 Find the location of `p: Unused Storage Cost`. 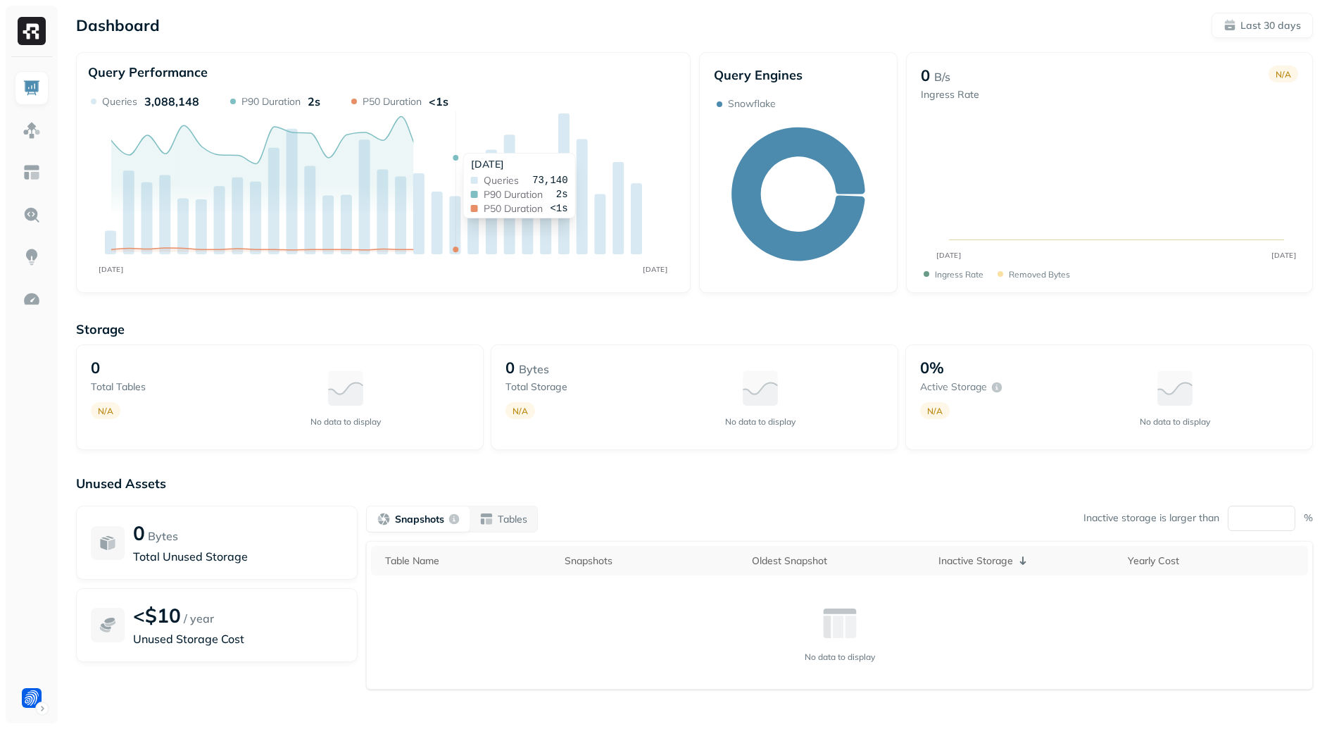

p: Unused Storage Cost is located at coordinates (238, 638).